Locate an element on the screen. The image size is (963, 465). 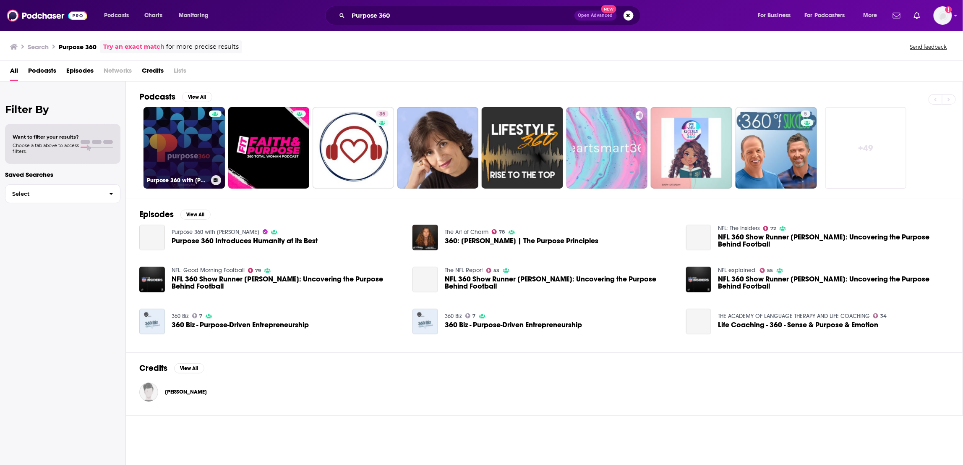
span: Lists is located at coordinates (180, 72).